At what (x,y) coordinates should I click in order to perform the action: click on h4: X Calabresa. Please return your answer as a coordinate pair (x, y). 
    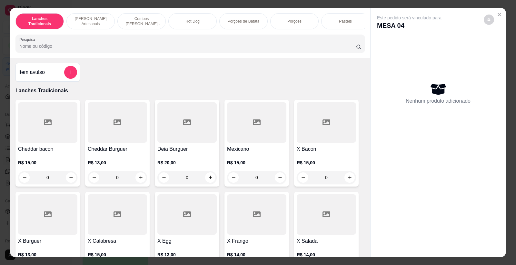
    Looking at the image, I should click on (117, 241).